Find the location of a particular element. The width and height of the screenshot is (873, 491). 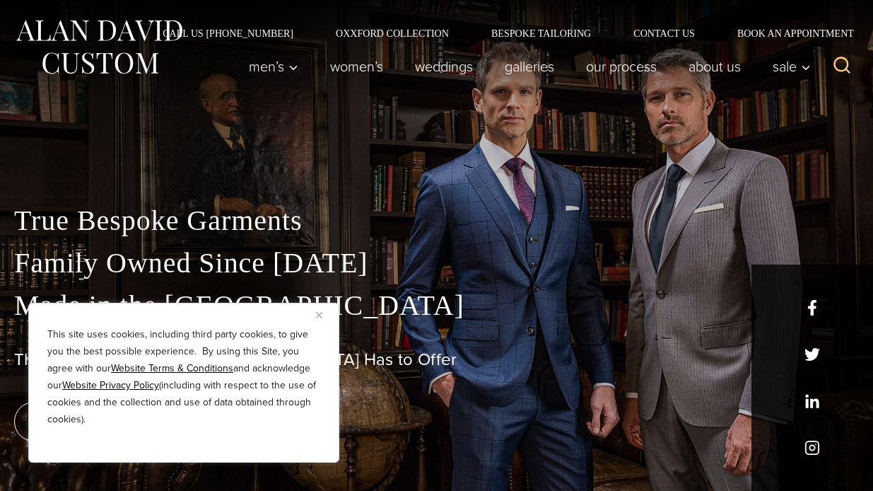

a: Book an Appointment is located at coordinates (788, 33).